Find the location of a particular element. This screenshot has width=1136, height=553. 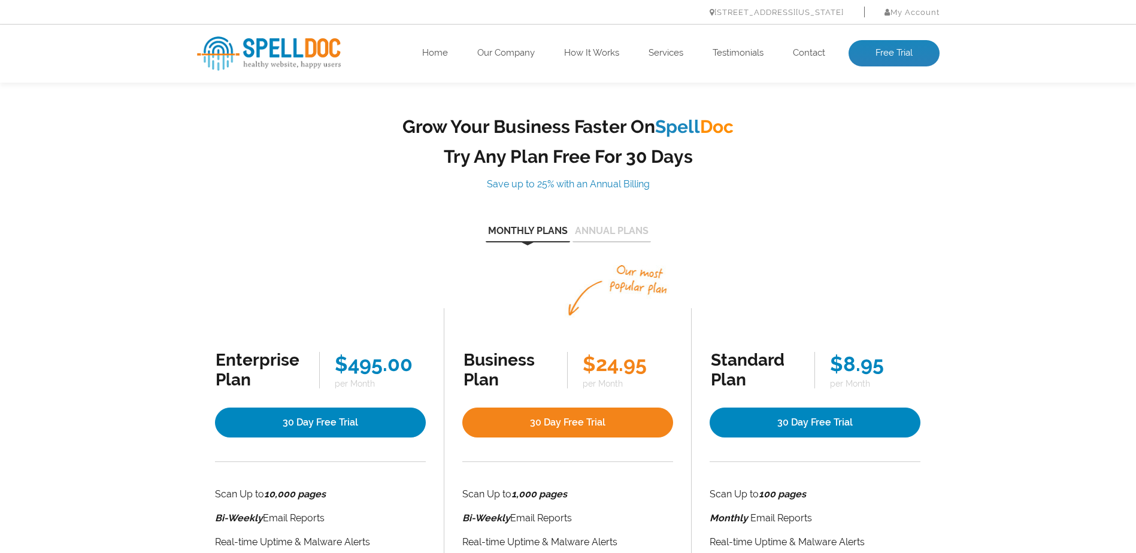

strong: 1,000 pages is located at coordinates (539, 494).